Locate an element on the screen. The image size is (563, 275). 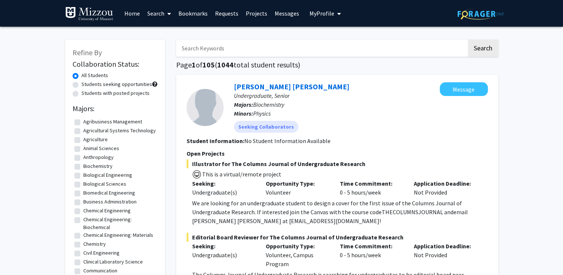
label: Agricultural Systems Technology is located at coordinates (120, 130).